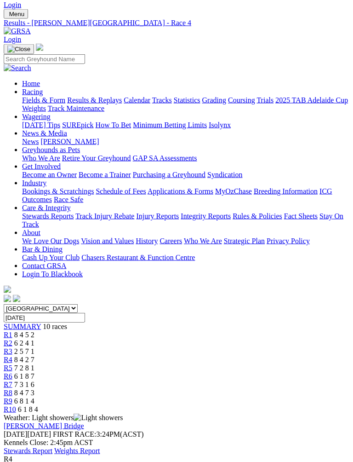 Image resolution: width=353 pixels, height=462 pixels. I want to click on a: MyOzChase, so click(234, 191).